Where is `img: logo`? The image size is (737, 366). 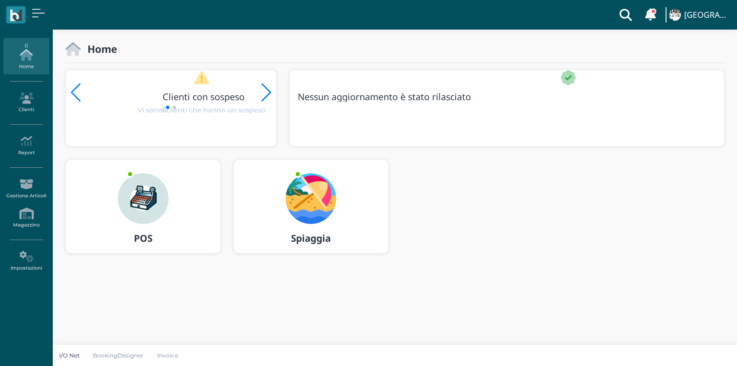
img: logo is located at coordinates (16, 15).